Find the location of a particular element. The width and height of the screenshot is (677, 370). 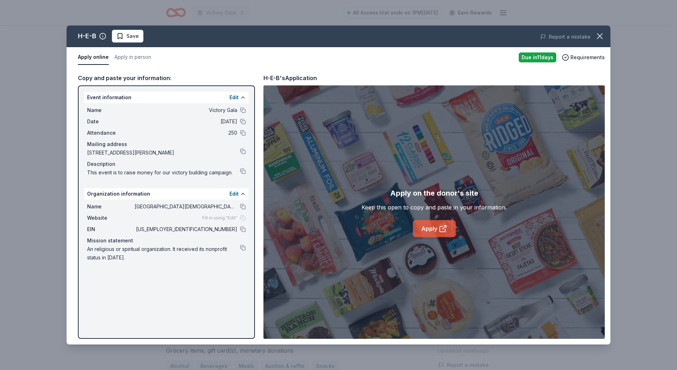

a: Apply is located at coordinates (434, 228).